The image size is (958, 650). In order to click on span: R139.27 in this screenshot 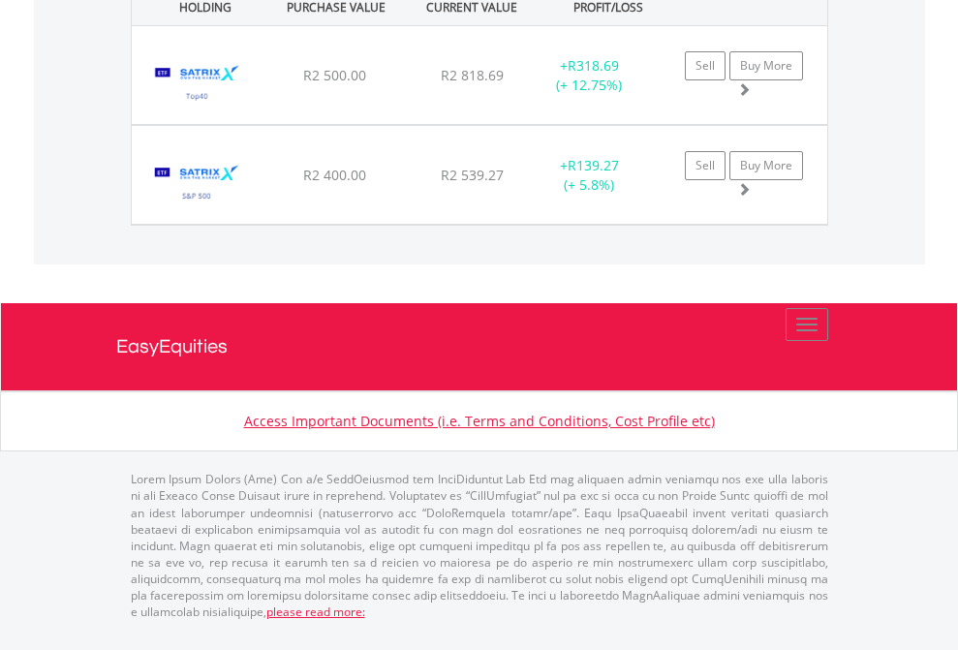, I will do `click(593, 165)`.